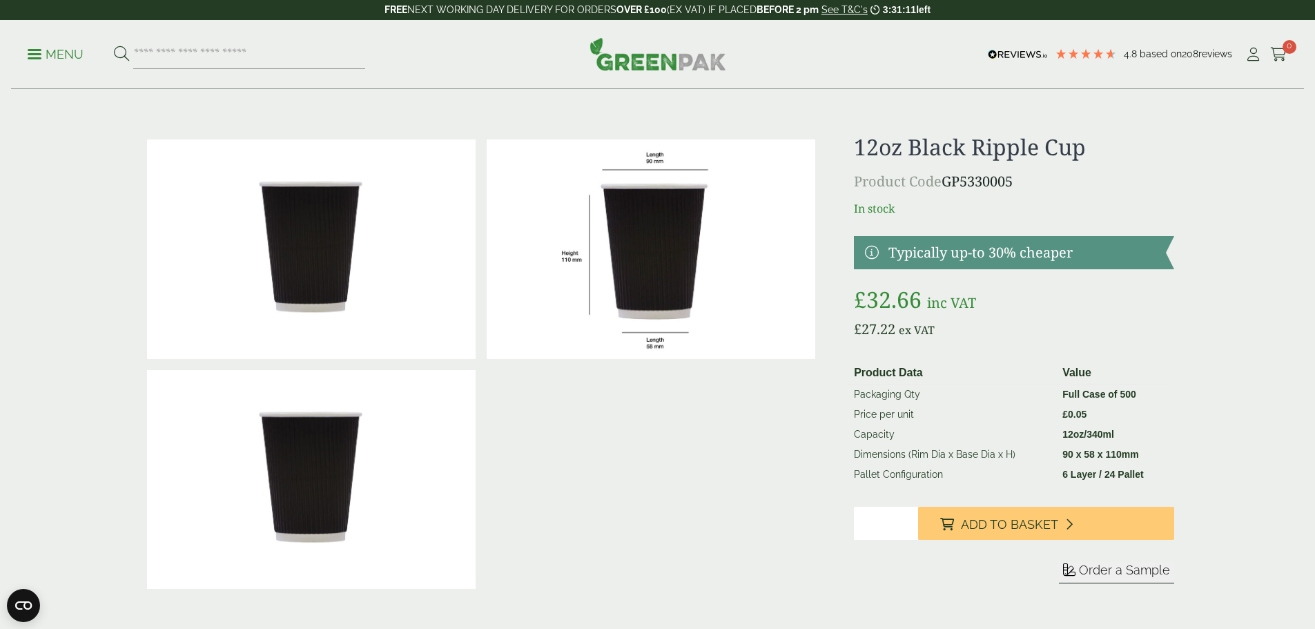  What do you see at coordinates (1125, 570) in the screenshot?
I see `span: Order a Sample` at bounding box center [1125, 570].